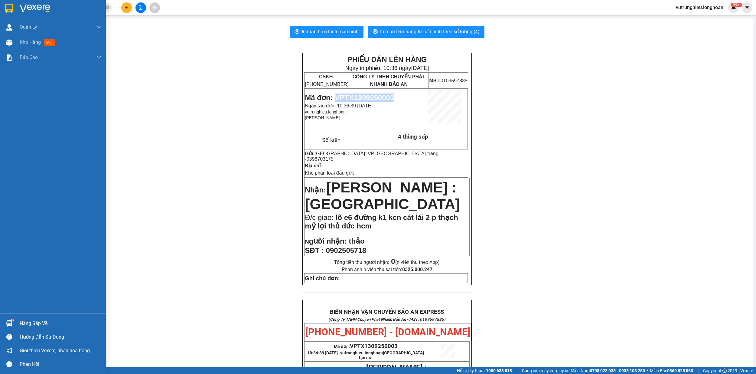 Image resolution: width=756 pixels, height=374 pixels. What do you see at coordinates (127, 8) in the screenshot?
I see `span: plus` at bounding box center [127, 8].